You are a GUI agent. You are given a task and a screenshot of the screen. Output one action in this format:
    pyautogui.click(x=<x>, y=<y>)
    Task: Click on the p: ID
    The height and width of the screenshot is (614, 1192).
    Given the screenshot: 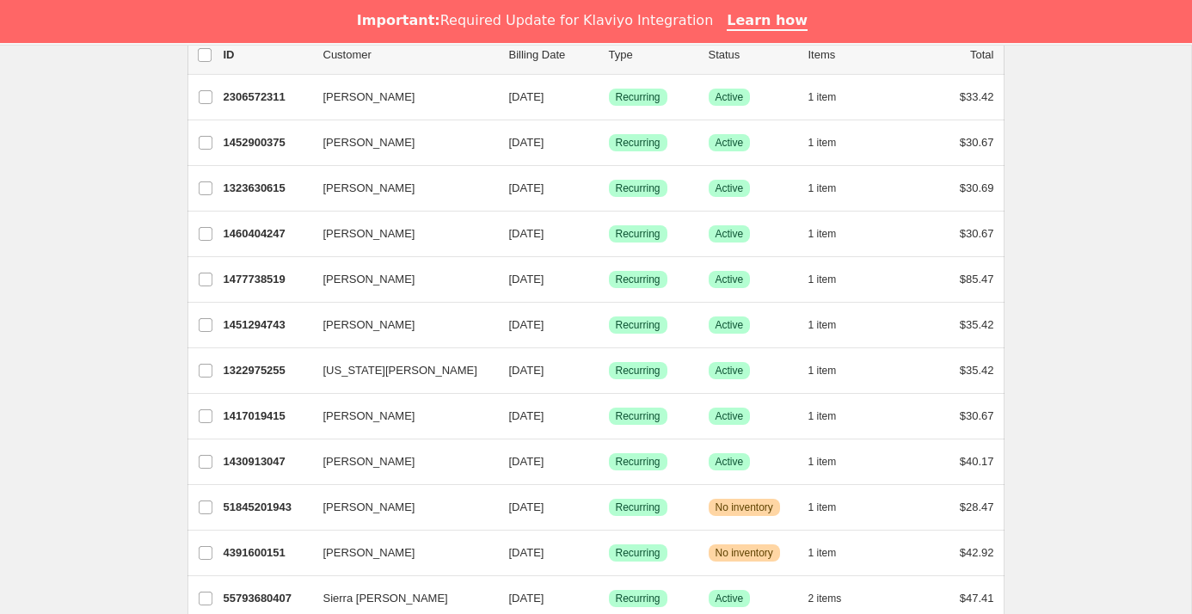 What is the action you would take?
    pyautogui.click(x=267, y=55)
    